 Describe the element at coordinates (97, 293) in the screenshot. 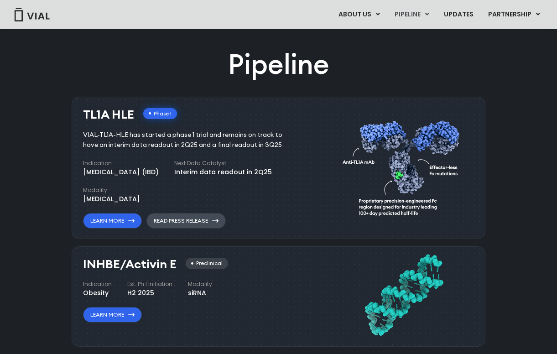

I see `div: Obesity` at that location.